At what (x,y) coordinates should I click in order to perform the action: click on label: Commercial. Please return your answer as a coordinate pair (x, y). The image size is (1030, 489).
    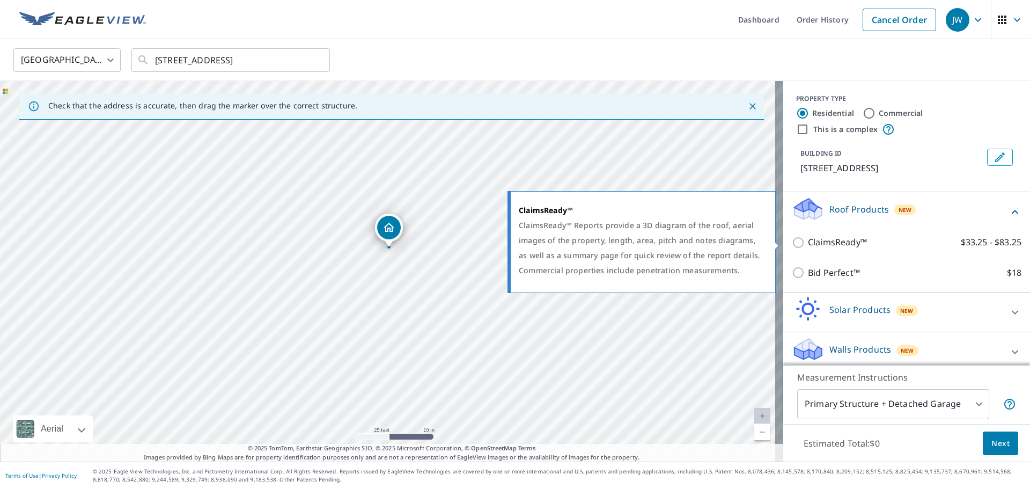
    Looking at the image, I should click on (900, 113).